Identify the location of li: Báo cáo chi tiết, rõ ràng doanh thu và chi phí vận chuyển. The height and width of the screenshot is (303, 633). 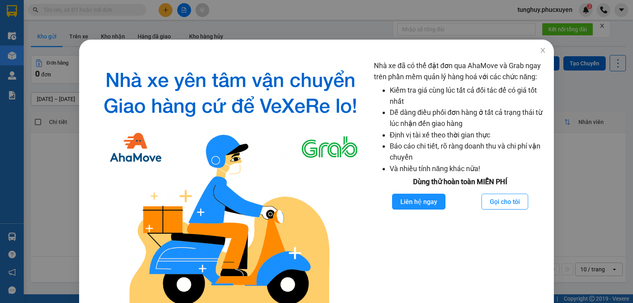
(468, 152).